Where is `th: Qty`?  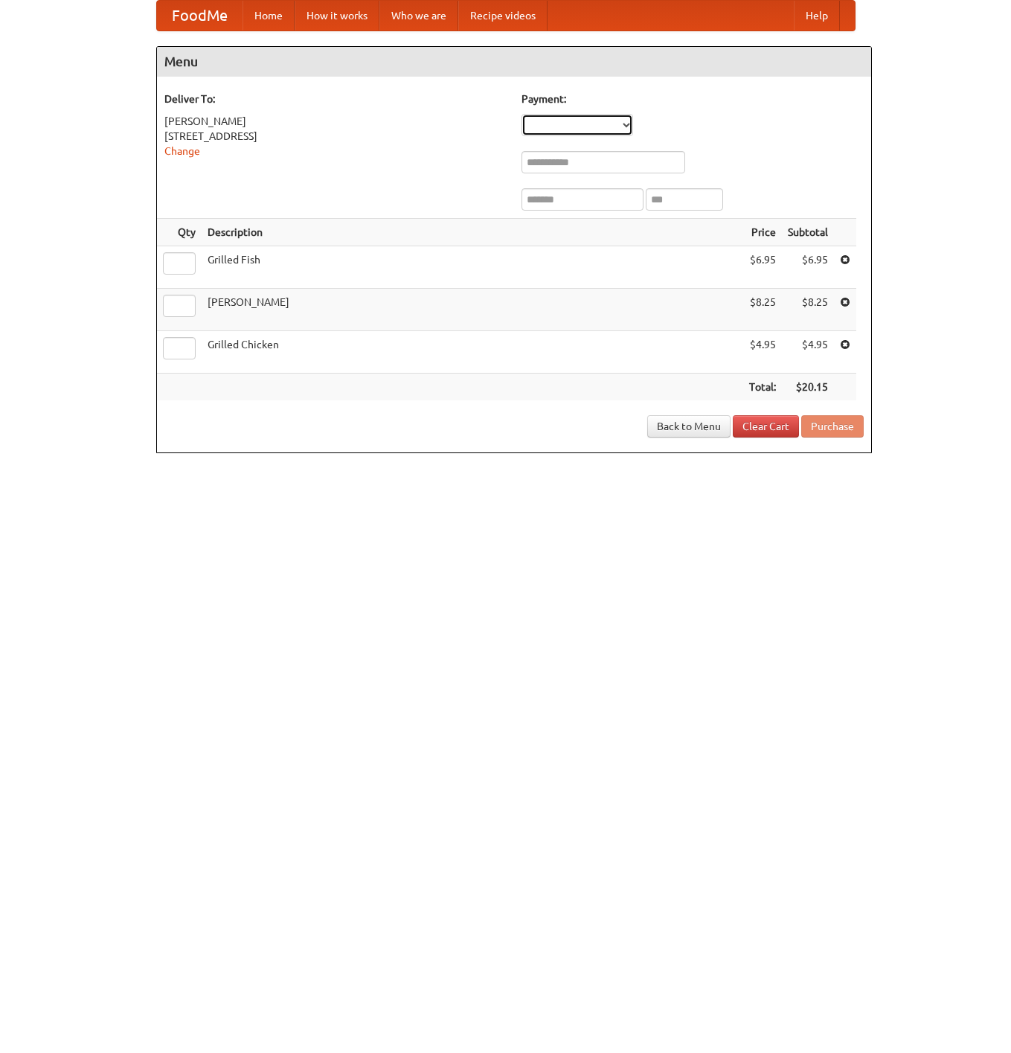
th: Qty is located at coordinates (179, 232).